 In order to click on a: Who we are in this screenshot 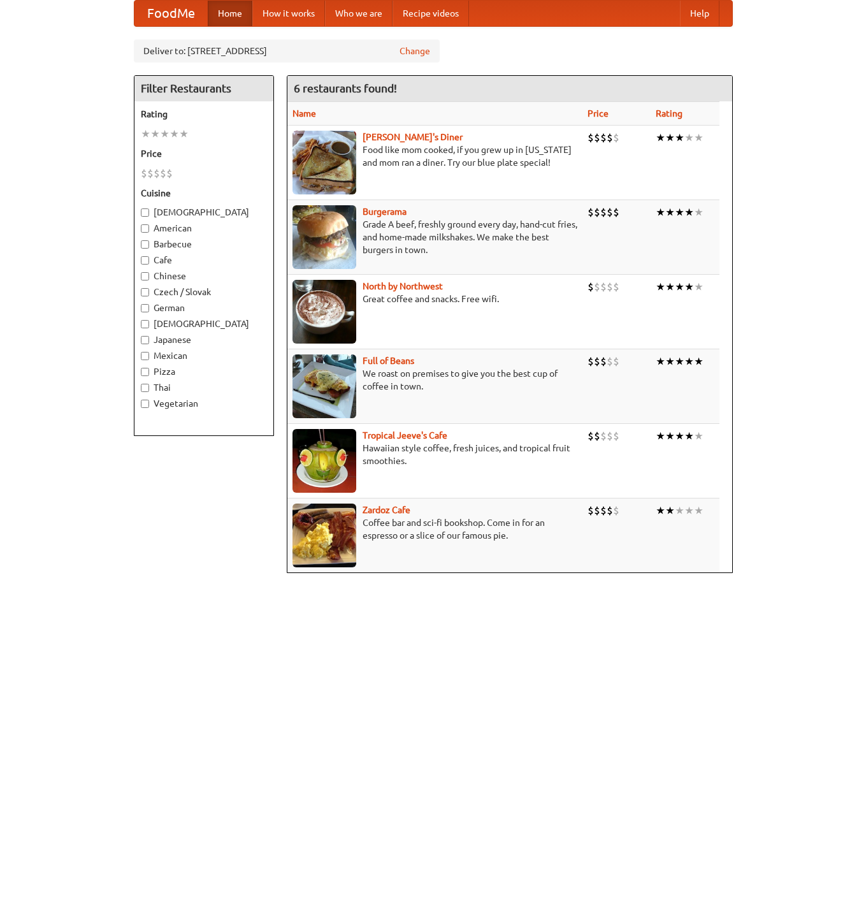, I will do `click(359, 13)`.